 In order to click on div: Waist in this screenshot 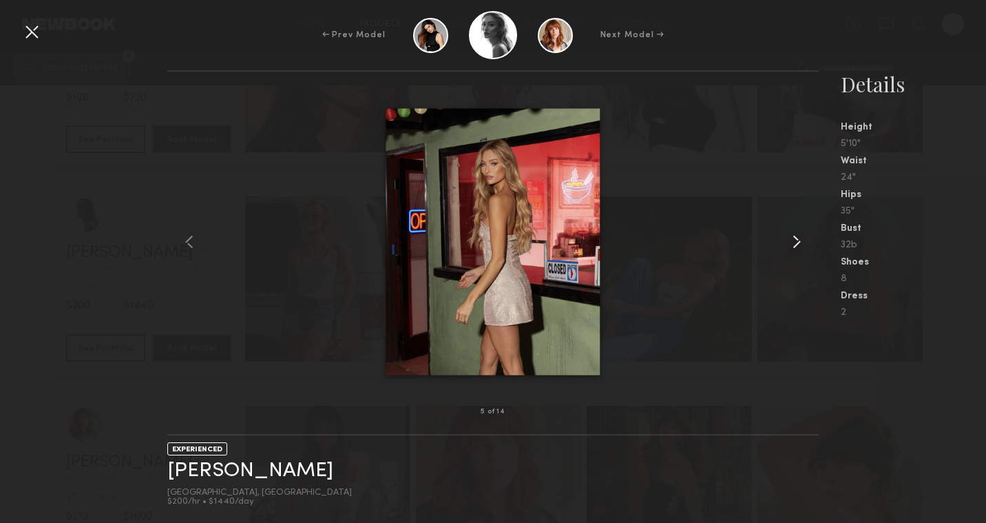, I will do `click(913, 161)`.